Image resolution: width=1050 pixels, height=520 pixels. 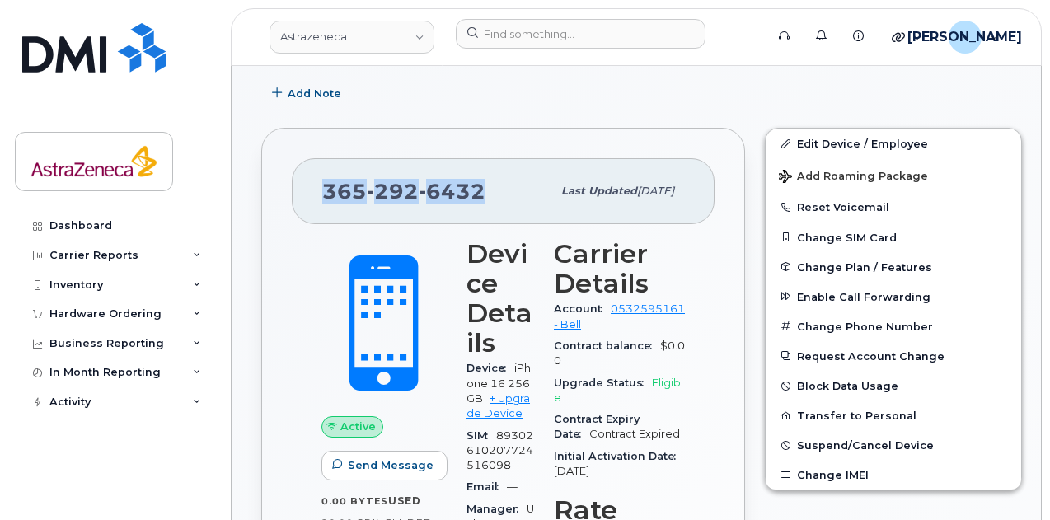 I want to click on button: Change SIM Card, so click(x=894, y=237).